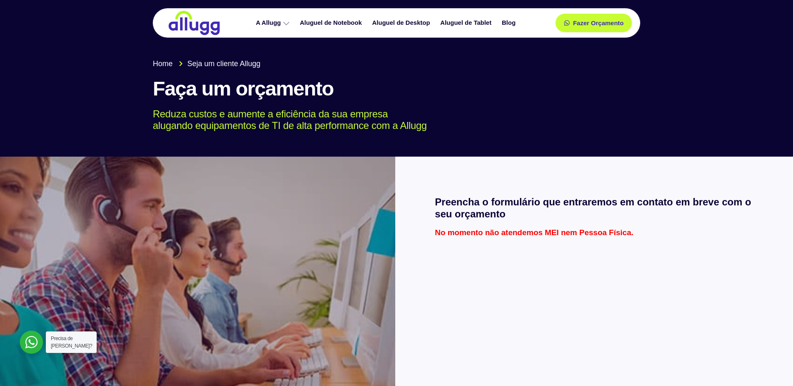  I want to click on span: Home, so click(163, 64).